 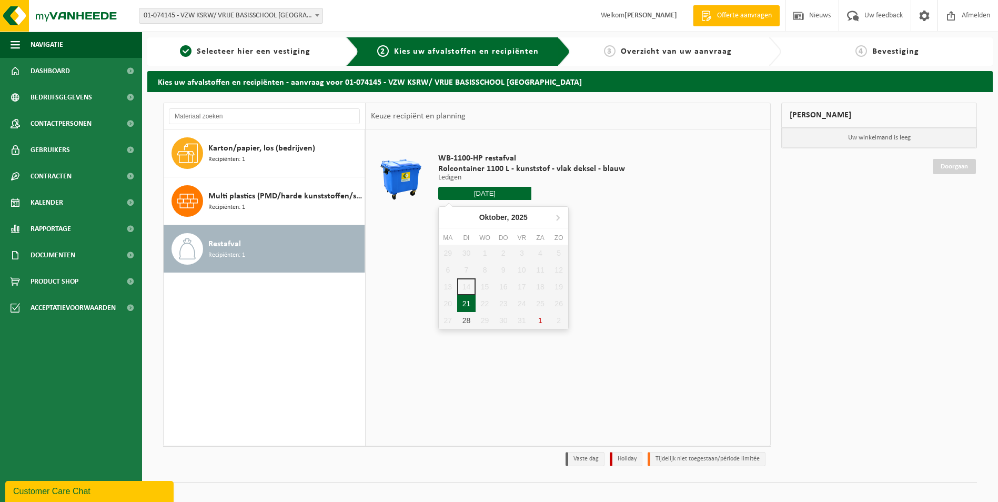 What do you see at coordinates (519, 217) in the screenshot?
I see `i: 2025` at bounding box center [519, 217].